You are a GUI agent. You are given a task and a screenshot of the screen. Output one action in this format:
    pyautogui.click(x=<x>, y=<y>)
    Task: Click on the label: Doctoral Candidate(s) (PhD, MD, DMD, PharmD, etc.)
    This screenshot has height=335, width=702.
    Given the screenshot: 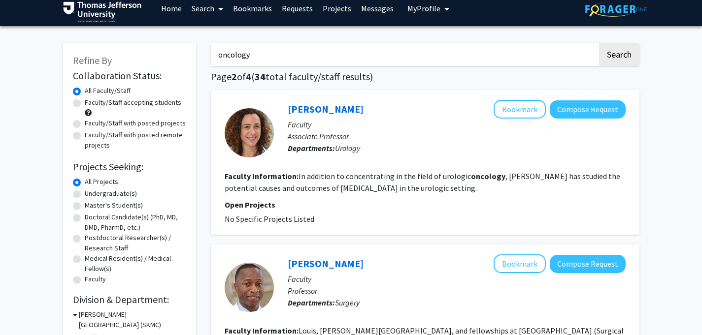 What is the action you would take?
    pyautogui.click(x=135, y=223)
    